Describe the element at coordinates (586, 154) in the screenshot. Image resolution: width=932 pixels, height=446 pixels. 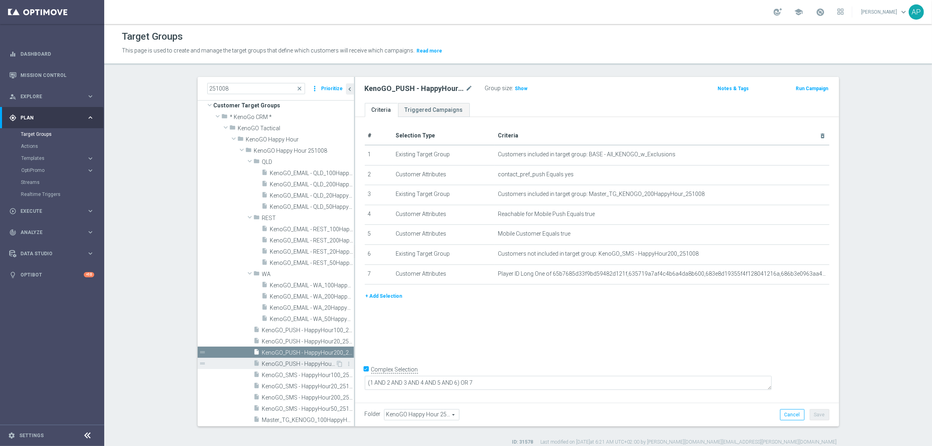
I see `span: Customers included in target group: BASE - All_KENOGO_w_Exclusions` at that location.